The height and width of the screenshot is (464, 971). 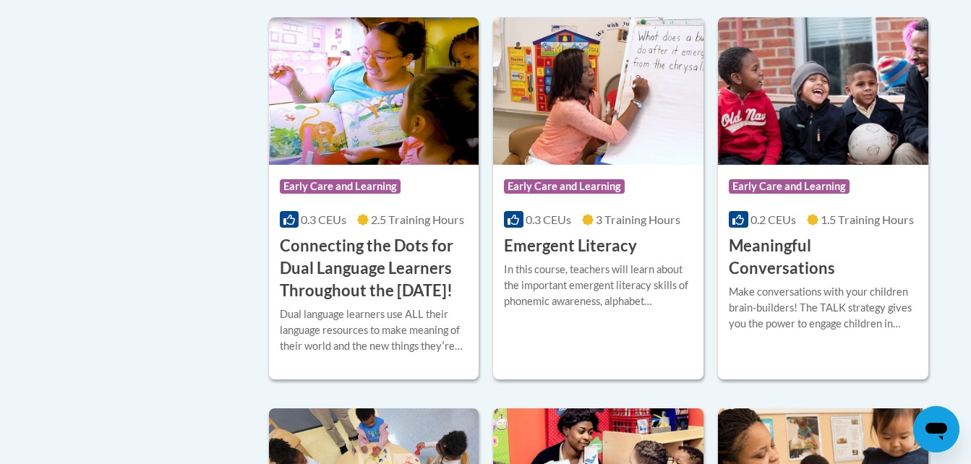 What do you see at coordinates (374, 330) in the screenshot?
I see `div: Dual language learners use ALL their language resources to make meaning of their world and the ne...` at bounding box center [374, 330].